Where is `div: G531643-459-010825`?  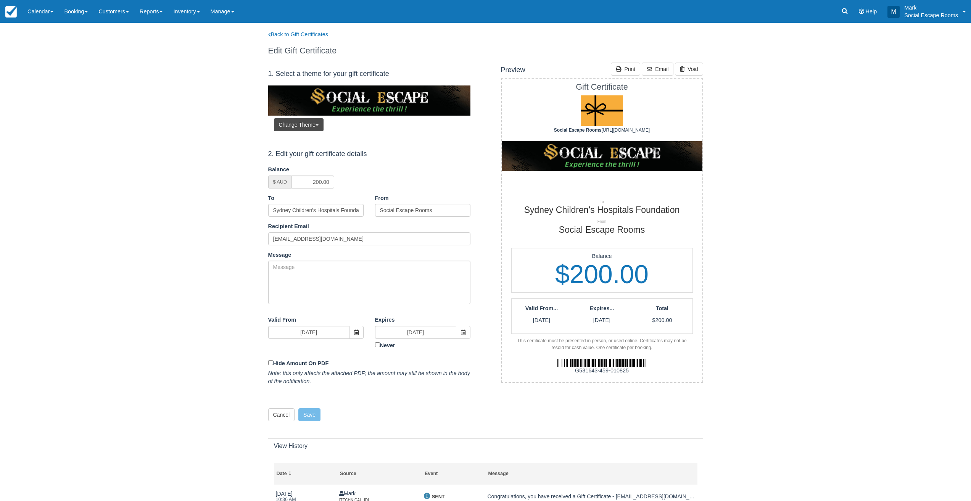 div: G531643-459-010825 is located at coordinates (602, 371).